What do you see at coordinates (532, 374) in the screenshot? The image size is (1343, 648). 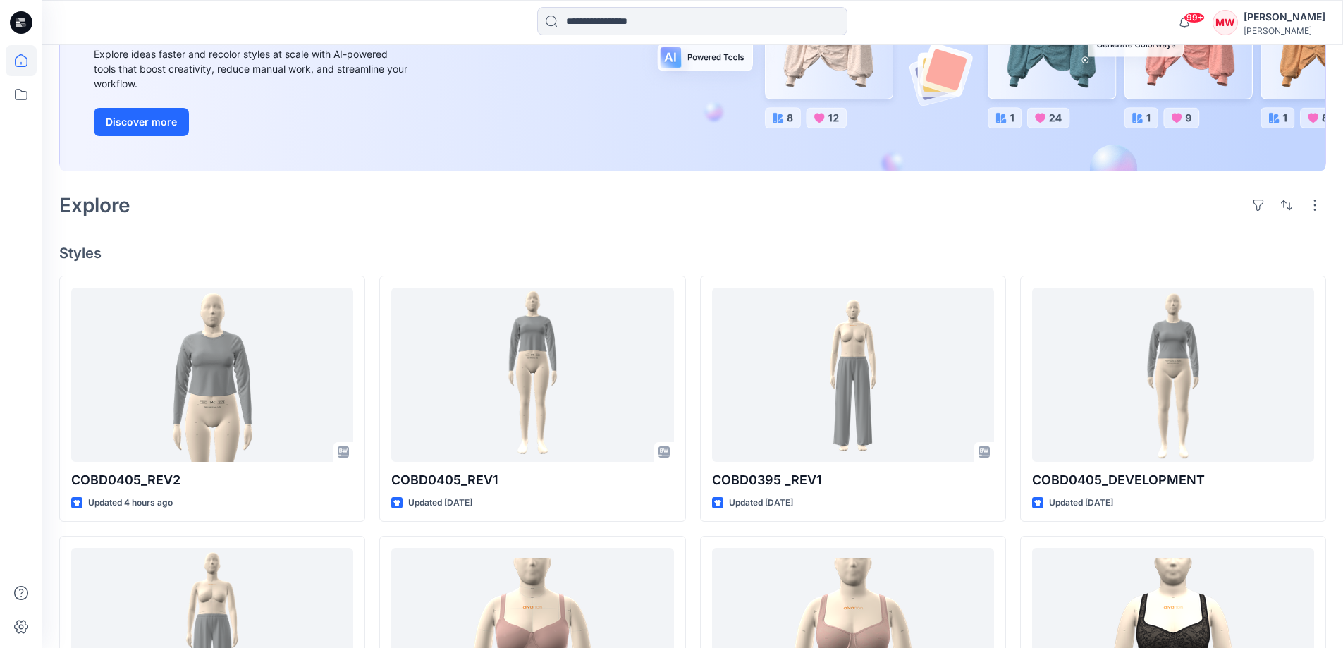 I see `a: COBD0405_REV1` at bounding box center [532, 374].